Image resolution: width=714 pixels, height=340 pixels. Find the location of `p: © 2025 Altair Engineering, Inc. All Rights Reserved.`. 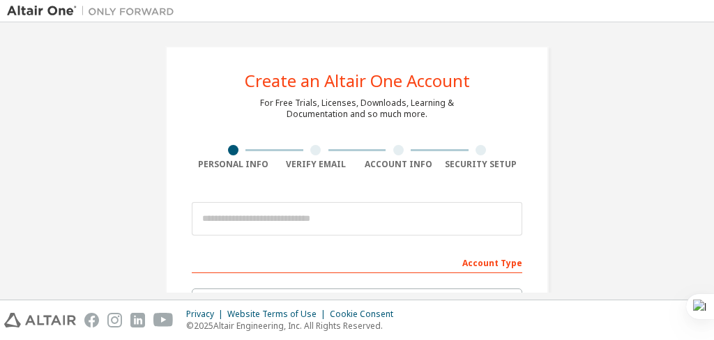

p: © 2025 Altair Engineering, Inc. All Rights Reserved. is located at coordinates (294, 326).